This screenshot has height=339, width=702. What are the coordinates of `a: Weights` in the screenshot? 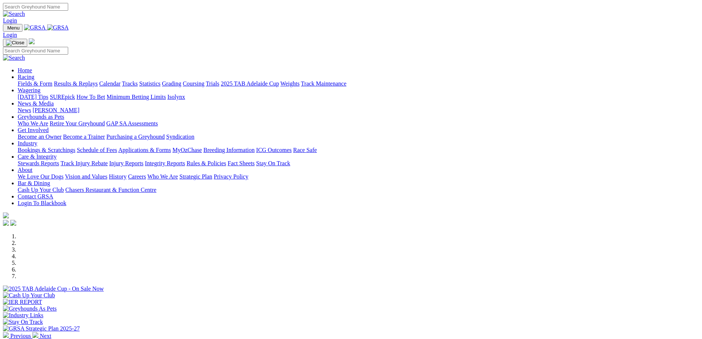 It's located at (290, 83).